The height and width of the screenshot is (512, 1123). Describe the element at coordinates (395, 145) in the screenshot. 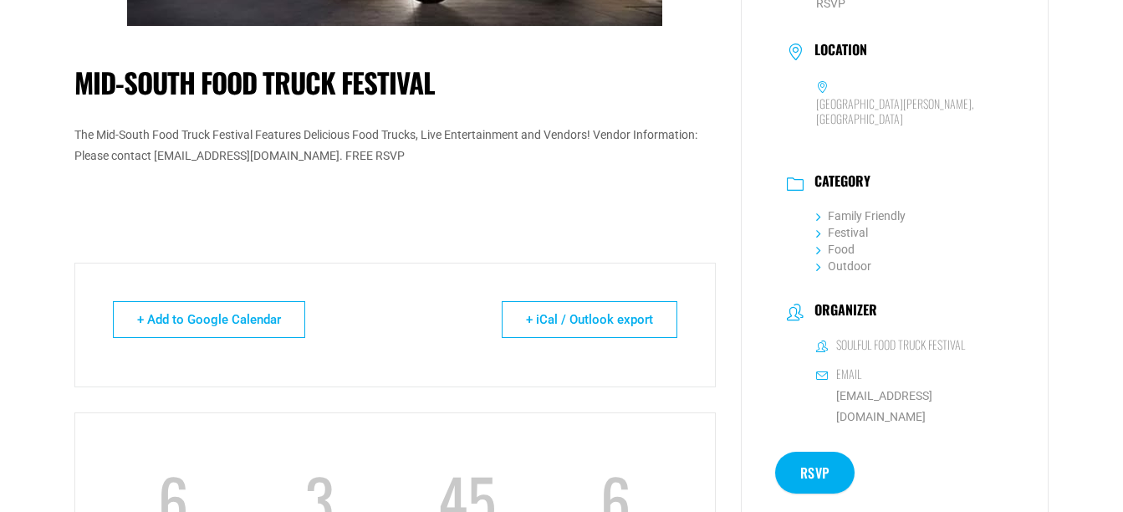

I see `p: The Mid-South Food Truck Festival Features Delicious Food Trucks, Live Entertainment and Vendors!...` at that location.